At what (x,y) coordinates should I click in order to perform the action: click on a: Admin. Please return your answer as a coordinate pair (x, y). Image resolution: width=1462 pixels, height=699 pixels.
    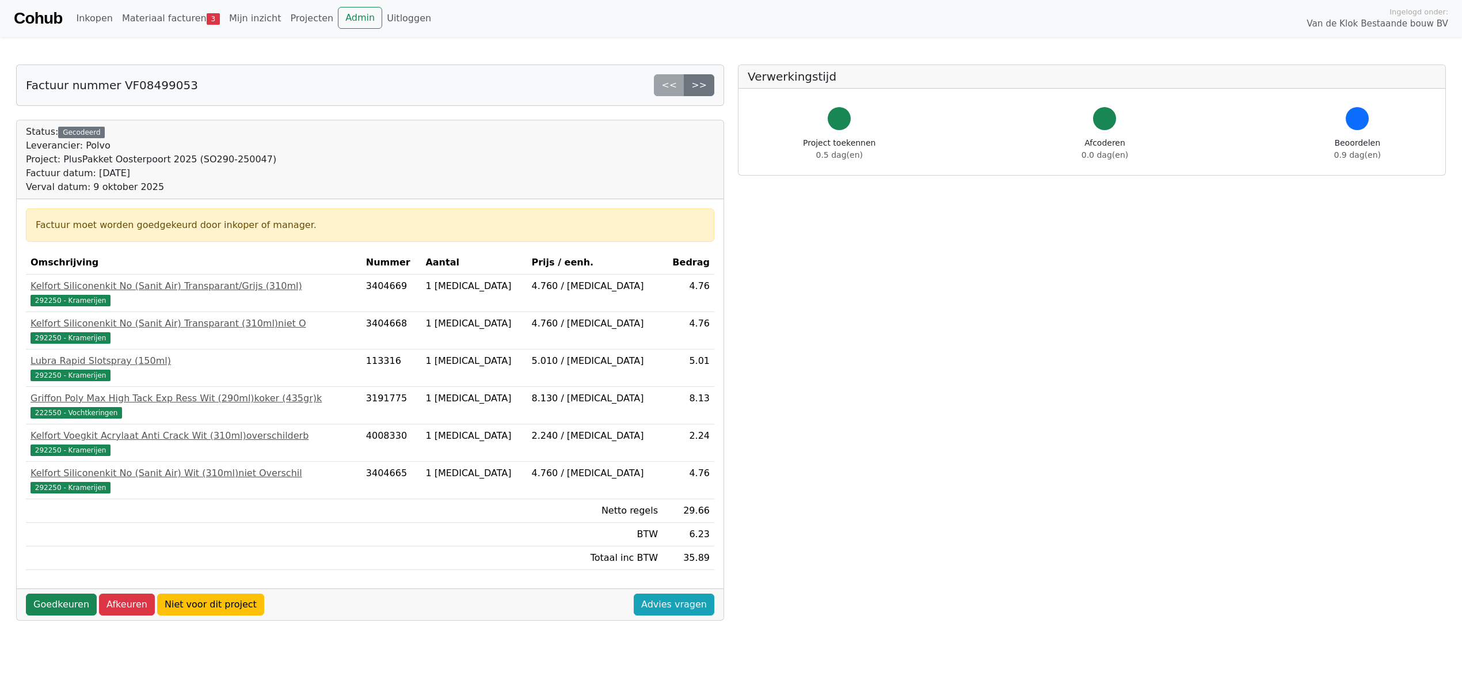
    Looking at the image, I should click on (360, 18).